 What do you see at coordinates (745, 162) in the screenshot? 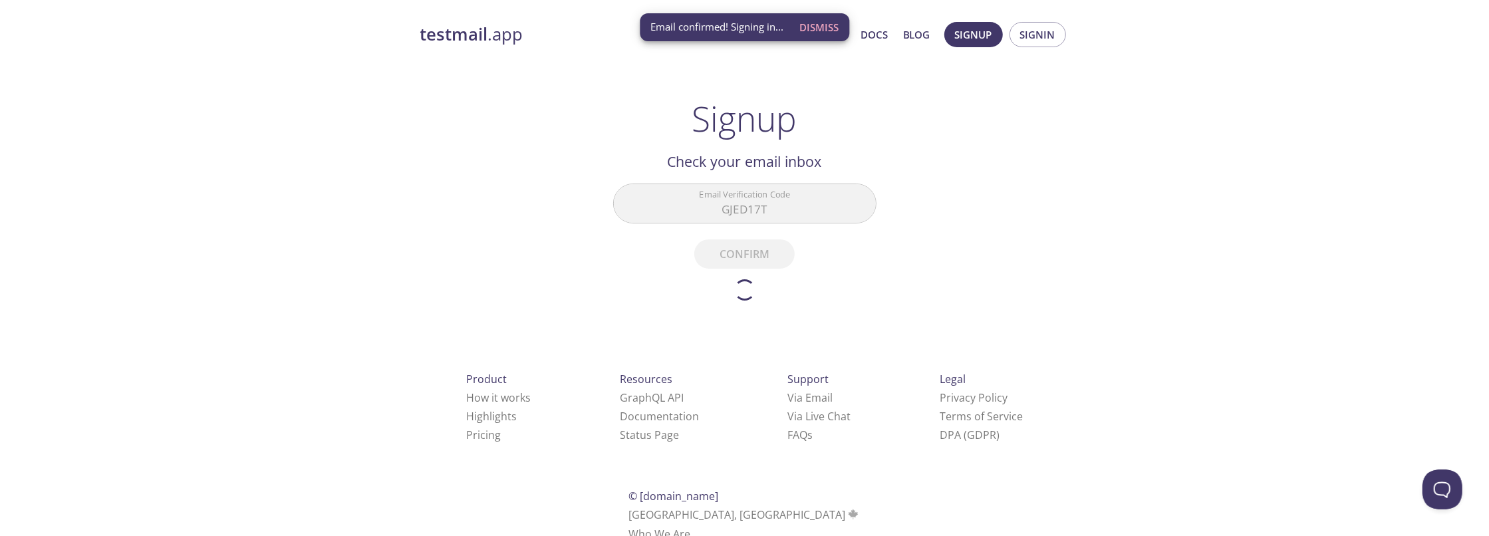
I see `h2: Check your email inbox` at bounding box center [745, 162].